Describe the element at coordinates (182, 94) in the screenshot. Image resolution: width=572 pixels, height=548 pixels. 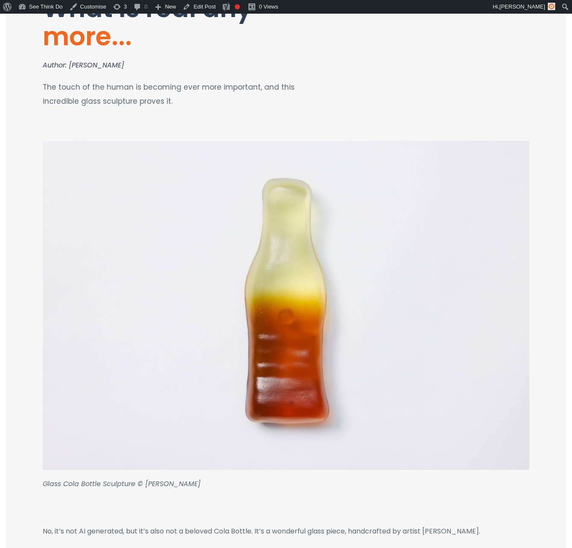
I see `p: The touch of the human is becoming ever more important, and this incredible glass sculpture prove...` at that location.